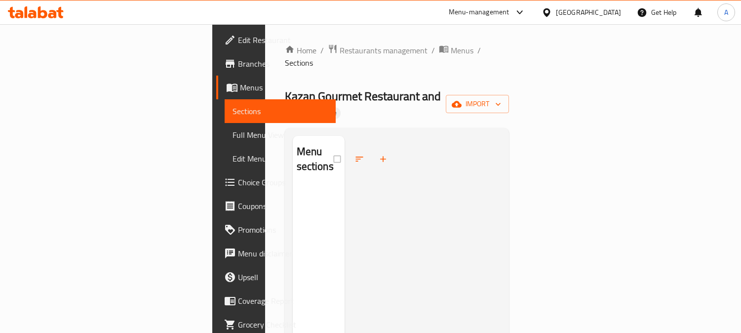 The image size is (741, 333). What do you see at coordinates (276, 229) in the screenshot?
I see `a: Promotions` at bounding box center [276, 229].